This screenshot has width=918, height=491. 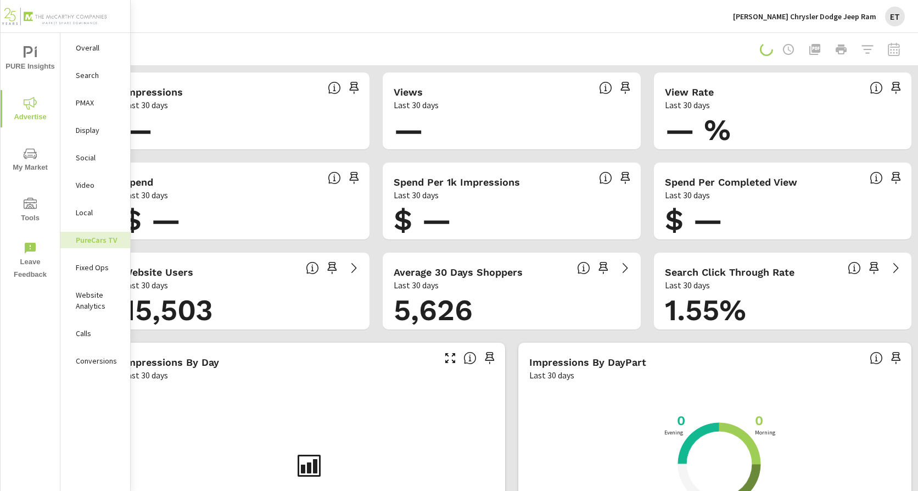 What do you see at coordinates (583, 268) in the screenshot?
I see `span: A rolling 30 day total of daily Shoppers on the dealership website, averaged over the selected da...` at bounding box center [583, 268].